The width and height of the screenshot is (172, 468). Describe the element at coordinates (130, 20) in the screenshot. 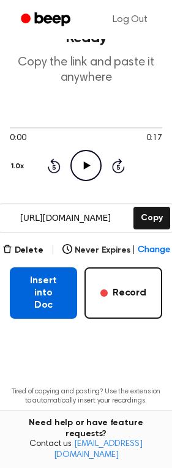

I see `a: Log Out` at that location.